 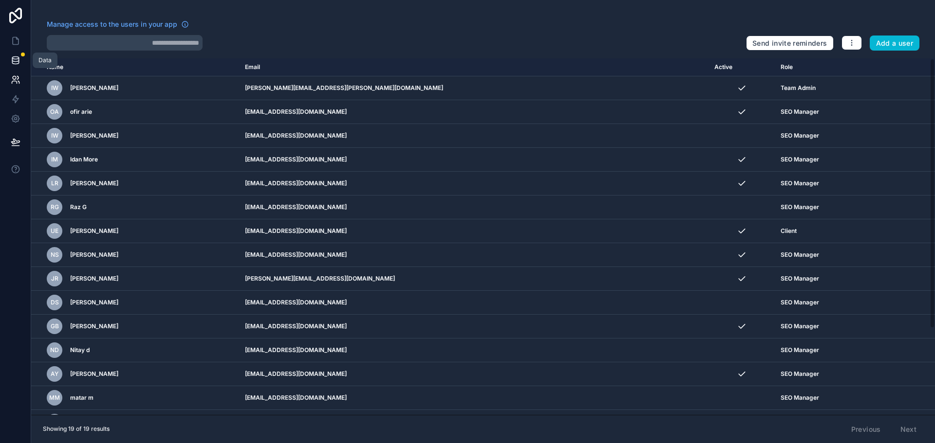 I want to click on span: JR, so click(x=55, y=279).